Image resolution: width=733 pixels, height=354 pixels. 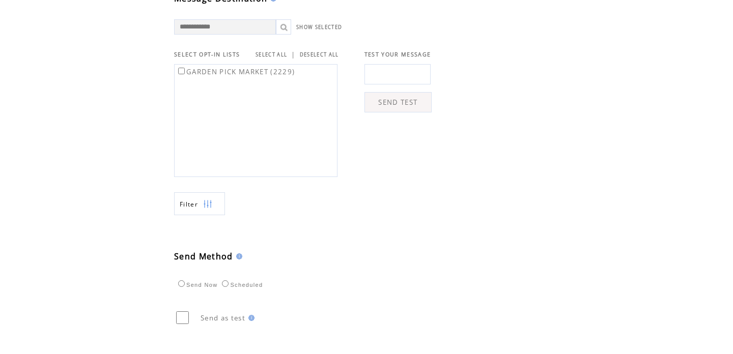 What do you see at coordinates (204, 257) in the screenshot?
I see `span: Send Method` at bounding box center [204, 257].